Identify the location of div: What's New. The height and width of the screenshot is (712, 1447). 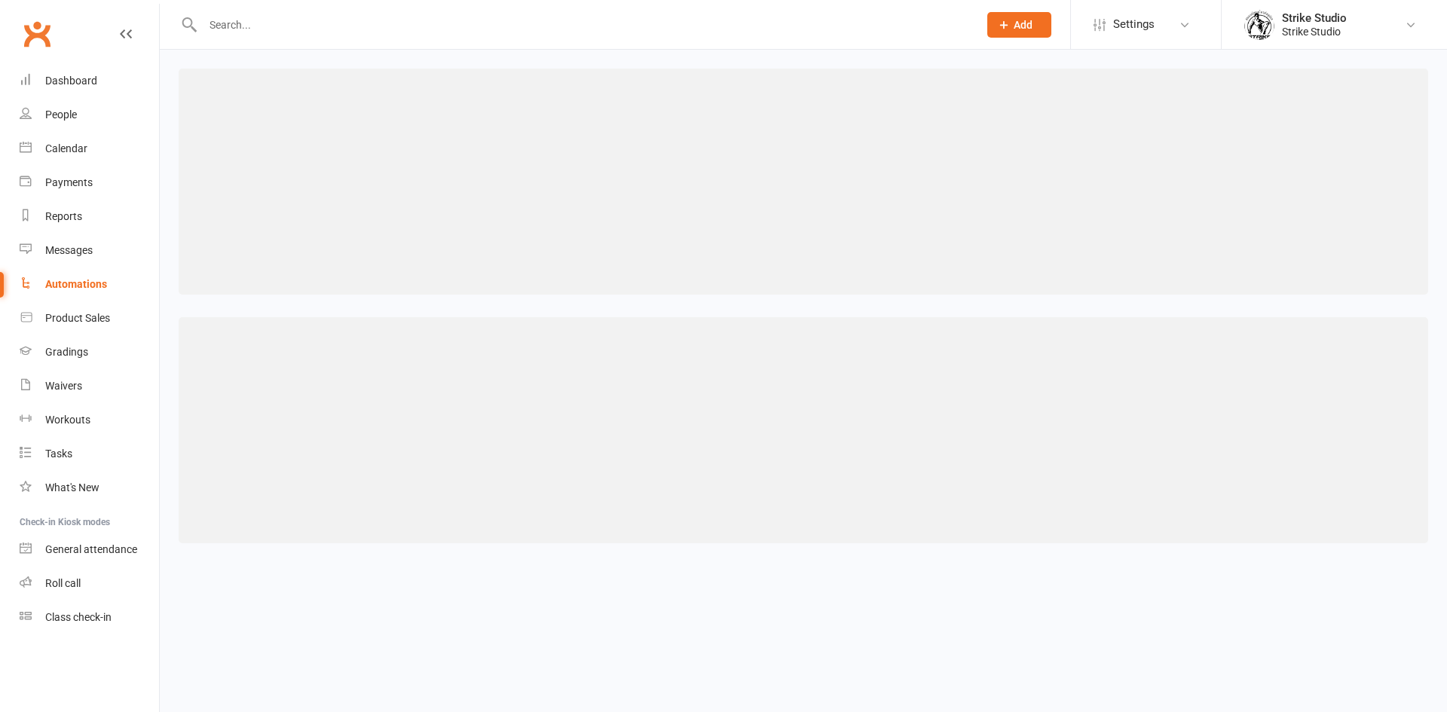
(72, 488).